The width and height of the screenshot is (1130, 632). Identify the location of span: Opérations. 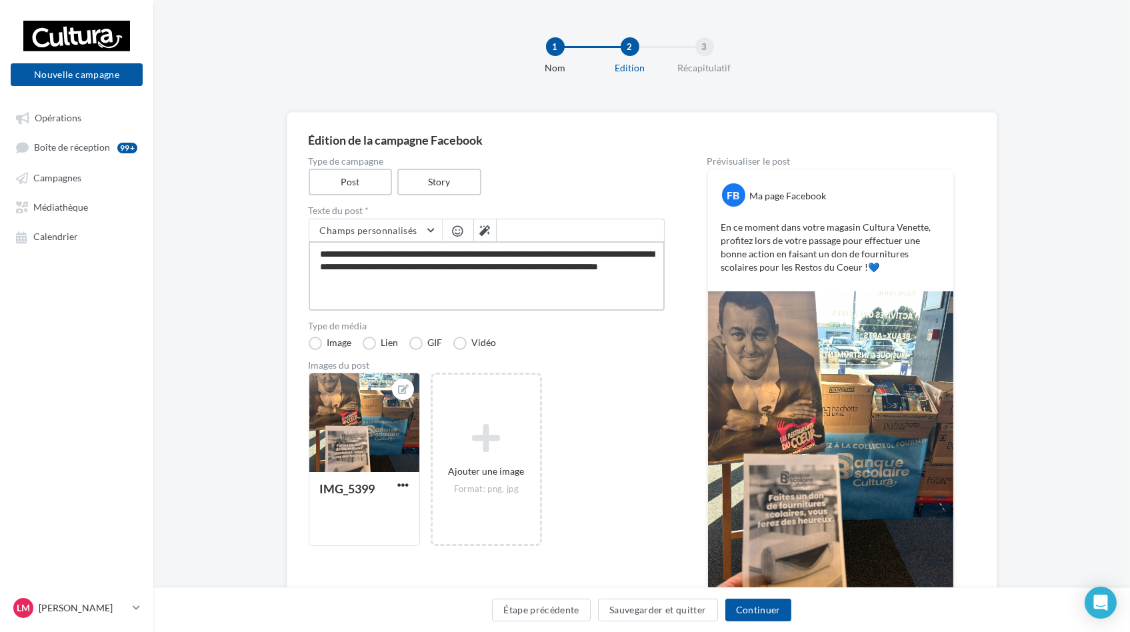
(58, 117).